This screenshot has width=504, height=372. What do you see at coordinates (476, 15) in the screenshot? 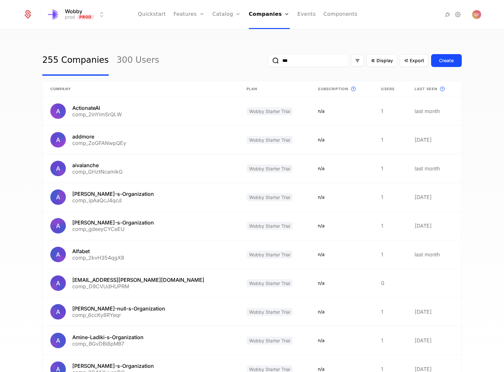
I see `img: Quinten Verhelst` at bounding box center [476, 15].